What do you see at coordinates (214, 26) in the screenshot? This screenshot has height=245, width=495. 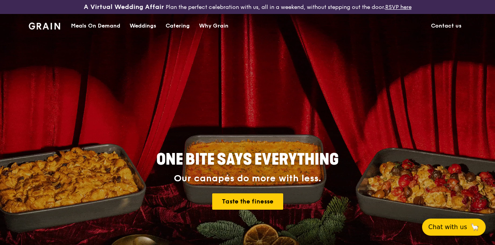 I see `div: Why Grain` at bounding box center [214, 26].